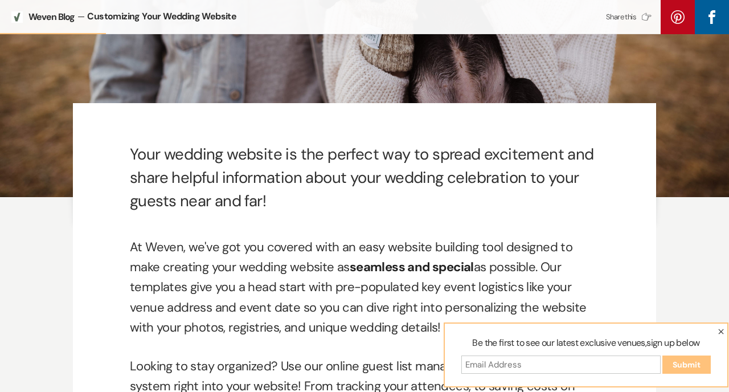 This screenshot has width=729, height=392. I want to click on img: Weven Blog icon, so click(17, 17).